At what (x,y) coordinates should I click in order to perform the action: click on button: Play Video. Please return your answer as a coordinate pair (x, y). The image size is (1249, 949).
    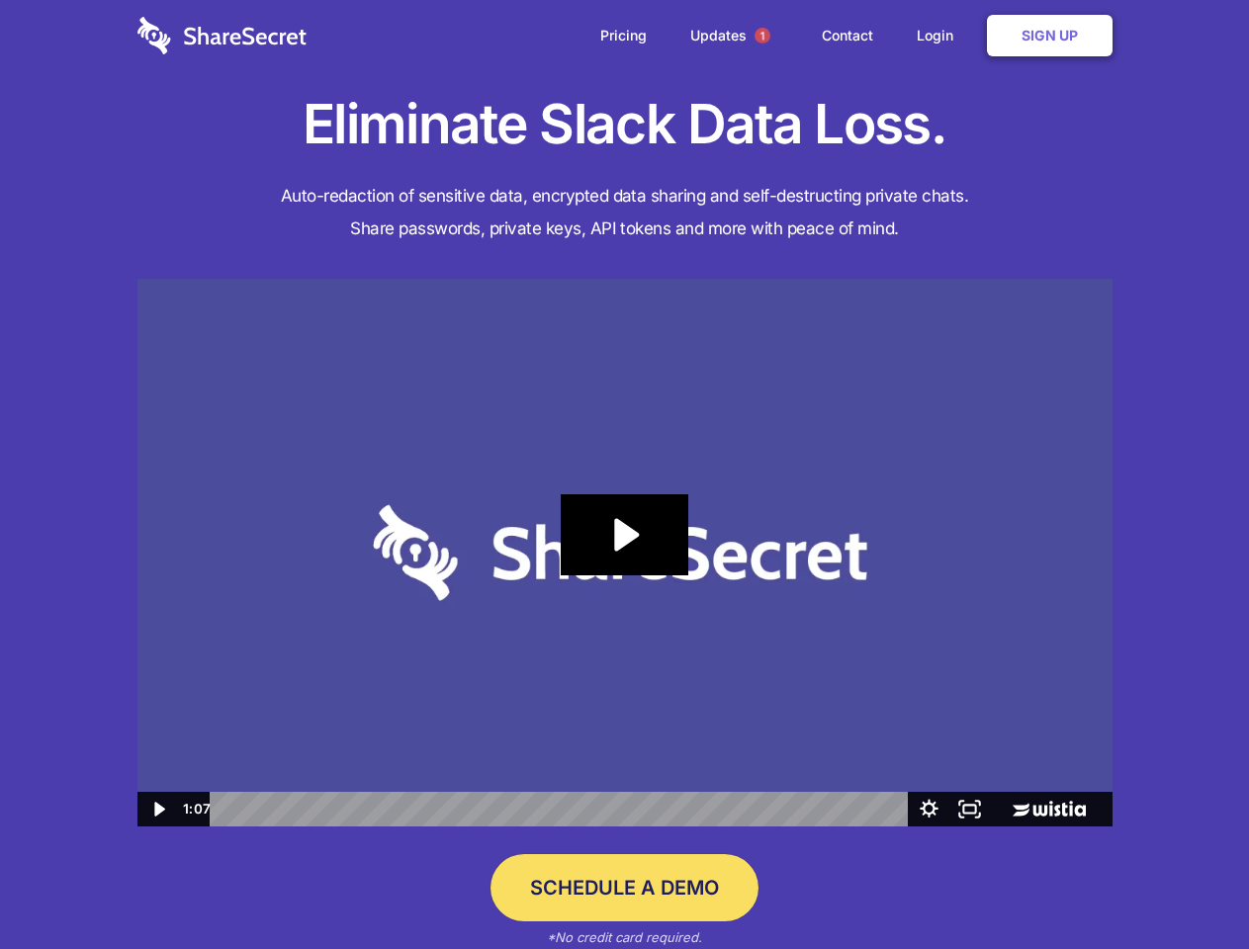
    Looking at the image, I should click on (157, 809).